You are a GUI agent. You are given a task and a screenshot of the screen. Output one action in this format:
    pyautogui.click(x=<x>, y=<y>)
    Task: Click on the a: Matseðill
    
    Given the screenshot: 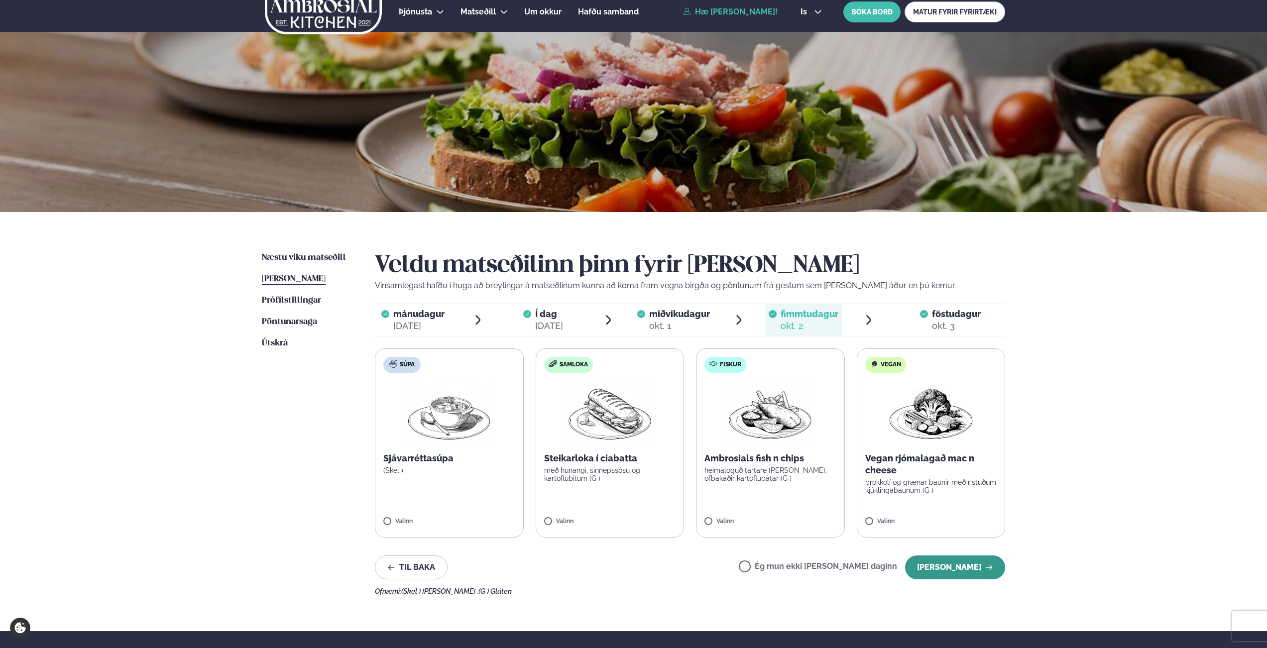 What is the action you would take?
    pyautogui.click(x=478, y=12)
    